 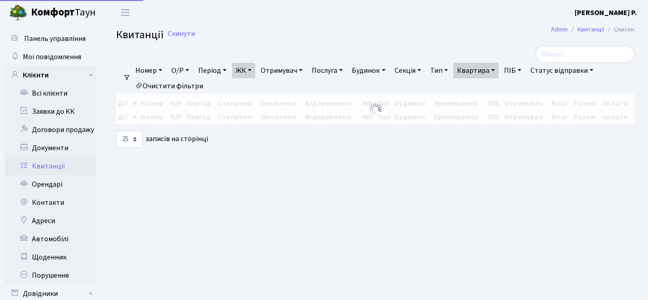 What do you see at coordinates (439, 71) in the screenshot?
I see `a: Тип` at bounding box center [439, 71].